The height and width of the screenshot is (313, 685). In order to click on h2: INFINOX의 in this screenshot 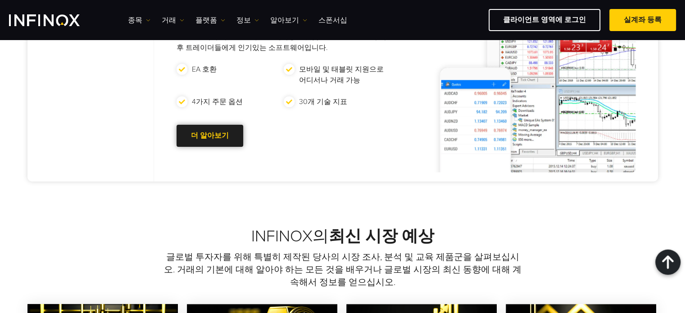, I will do `click(343, 236)`.